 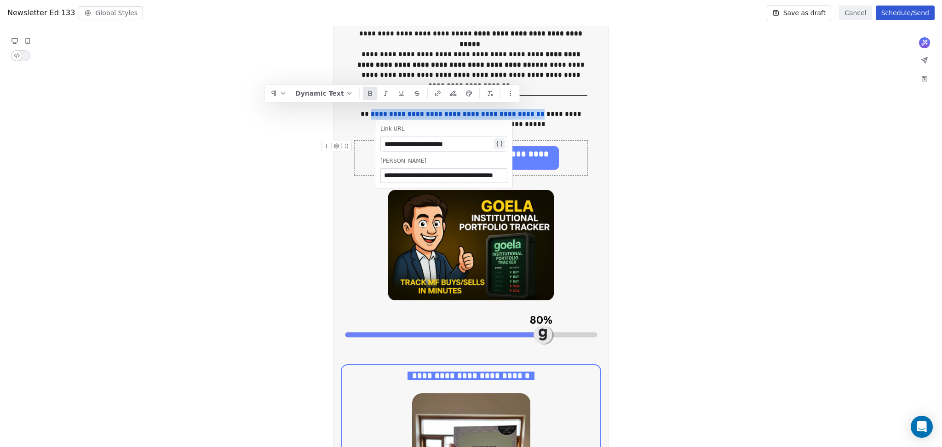 I want to click on button: Global Styles, so click(x=111, y=13).